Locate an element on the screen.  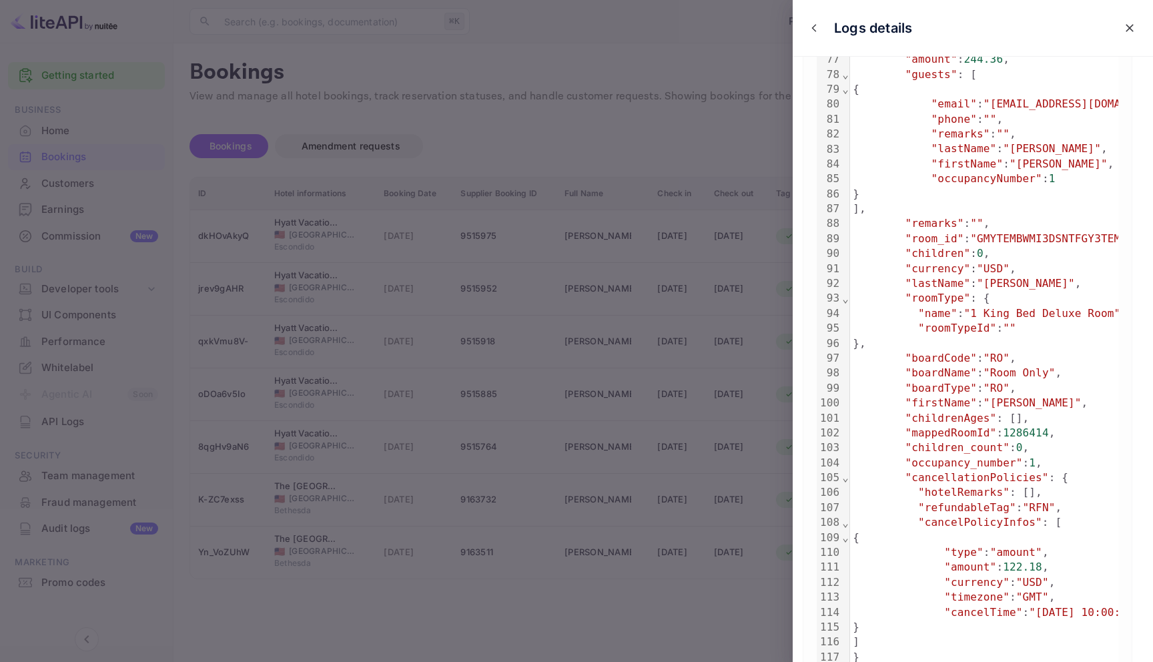
span: "roomType" is located at coordinates (938, 298).